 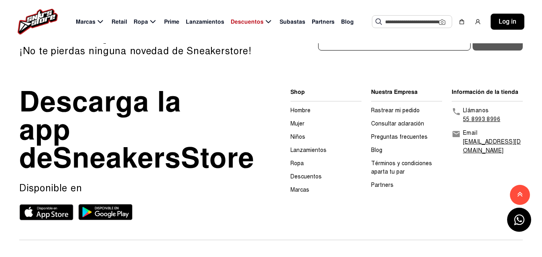 What do you see at coordinates (481, 111) in the screenshot?
I see `p: Llámanos` at bounding box center [481, 111].